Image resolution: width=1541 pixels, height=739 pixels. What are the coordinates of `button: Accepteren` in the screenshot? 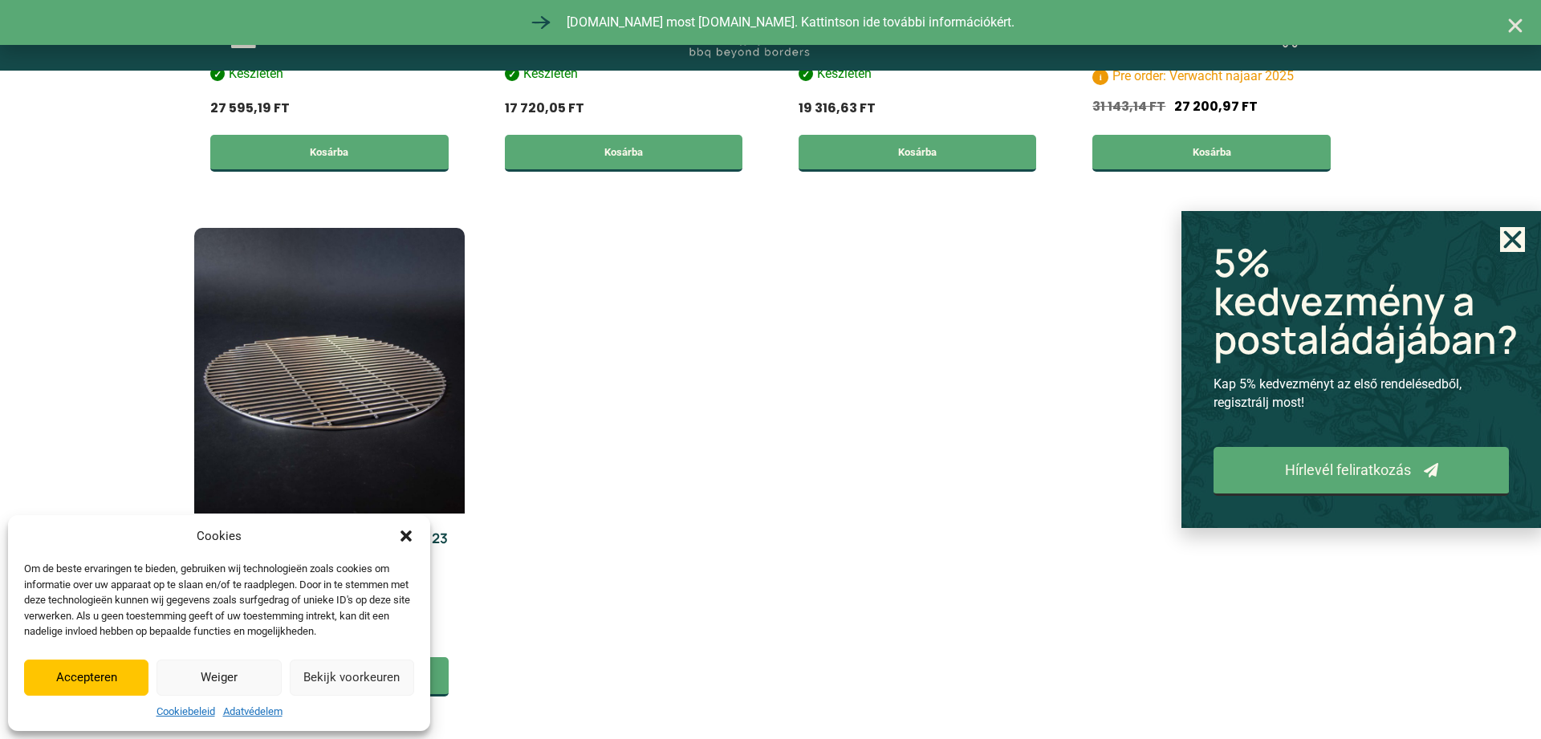 It's located at (86, 677).